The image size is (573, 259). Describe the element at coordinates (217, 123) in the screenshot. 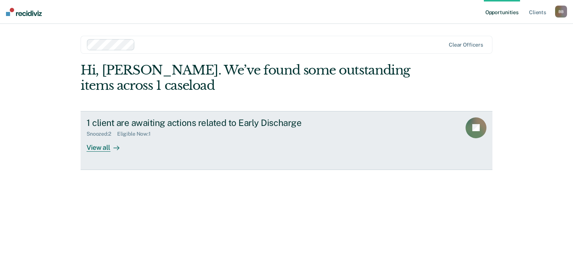

I see `div: 1 client are awaiting actions related to Early Discharge` at that location.